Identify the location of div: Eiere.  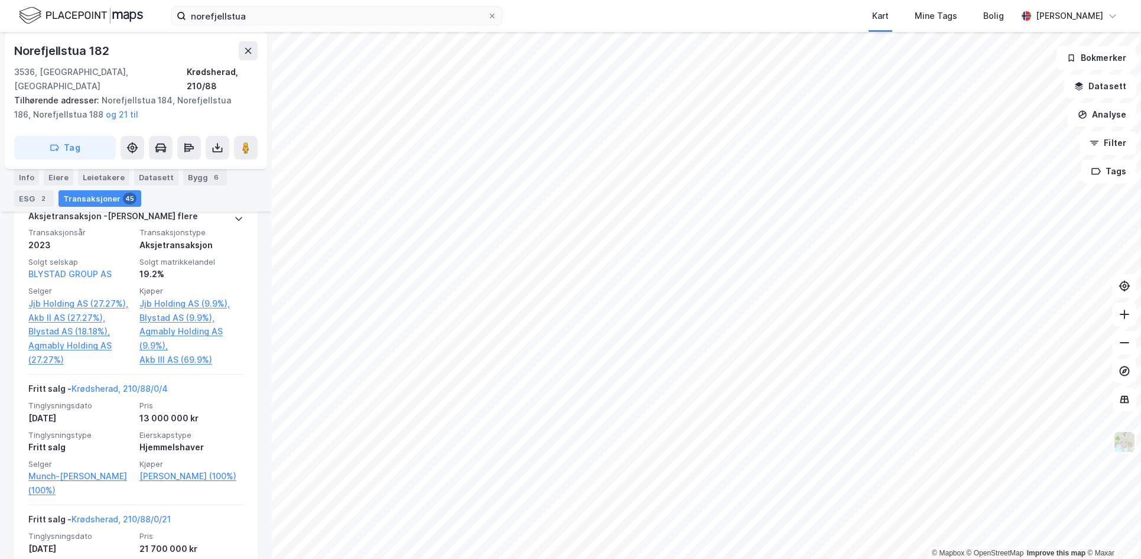
(59, 177).